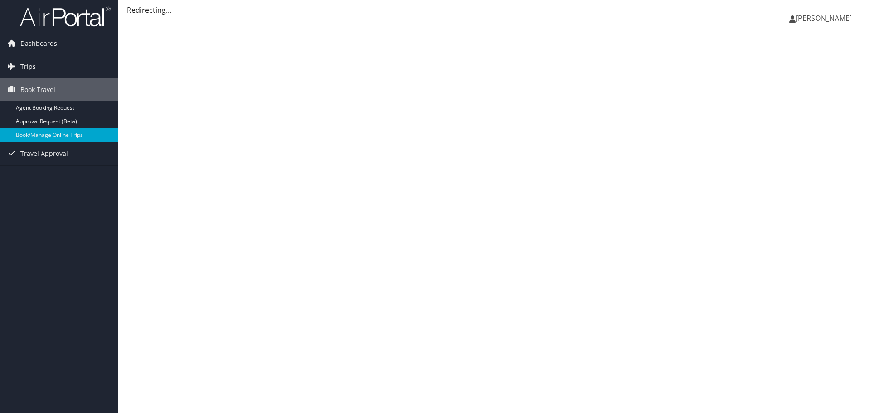 This screenshot has width=870, height=413. Describe the element at coordinates (65, 16) in the screenshot. I see `img: airportal-logo.png` at that location.